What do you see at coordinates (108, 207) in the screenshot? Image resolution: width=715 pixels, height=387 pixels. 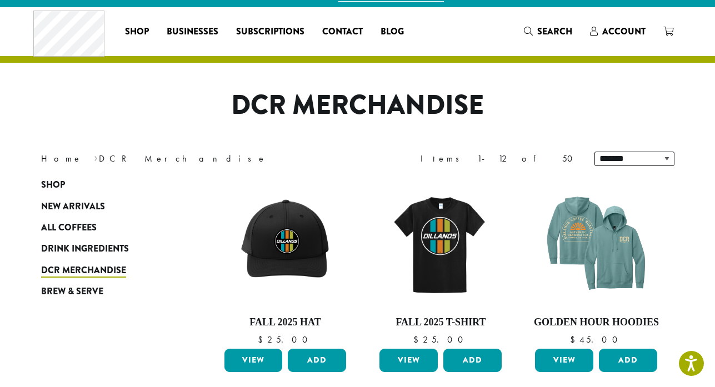 I see `a: New Arrivals` at bounding box center [108, 207].